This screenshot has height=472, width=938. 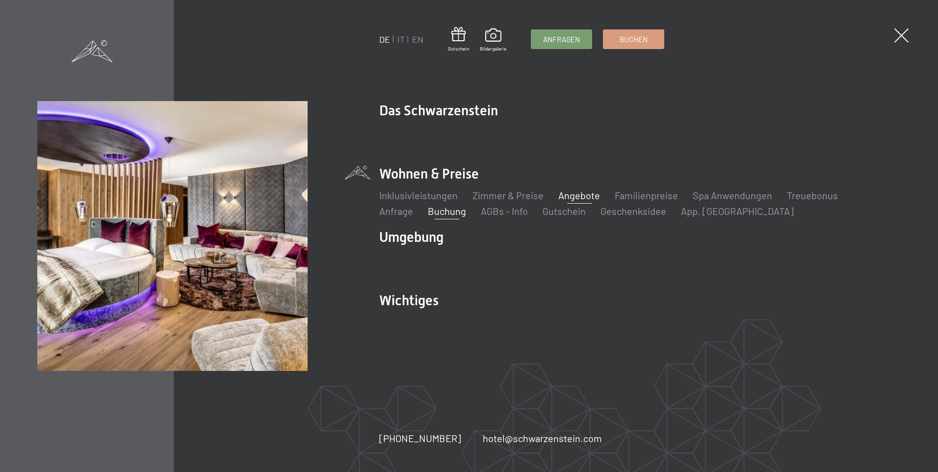 What do you see at coordinates (633, 39) in the screenshot?
I see `a: Buchen` at bounding box center [633, 39].